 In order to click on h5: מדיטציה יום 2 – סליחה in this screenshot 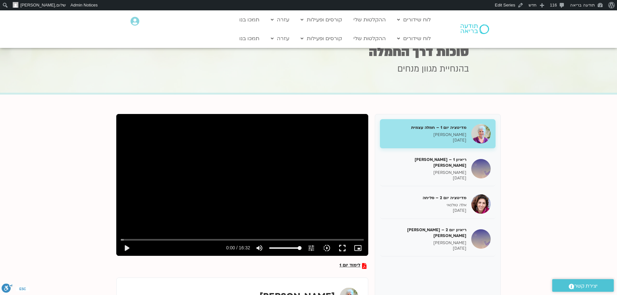, I will do `click(426, 198)`.